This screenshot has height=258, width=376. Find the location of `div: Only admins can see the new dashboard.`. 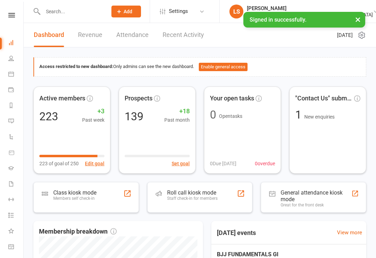

div: Only admins can see the new dashboard. is located at coordinates (200, 67).